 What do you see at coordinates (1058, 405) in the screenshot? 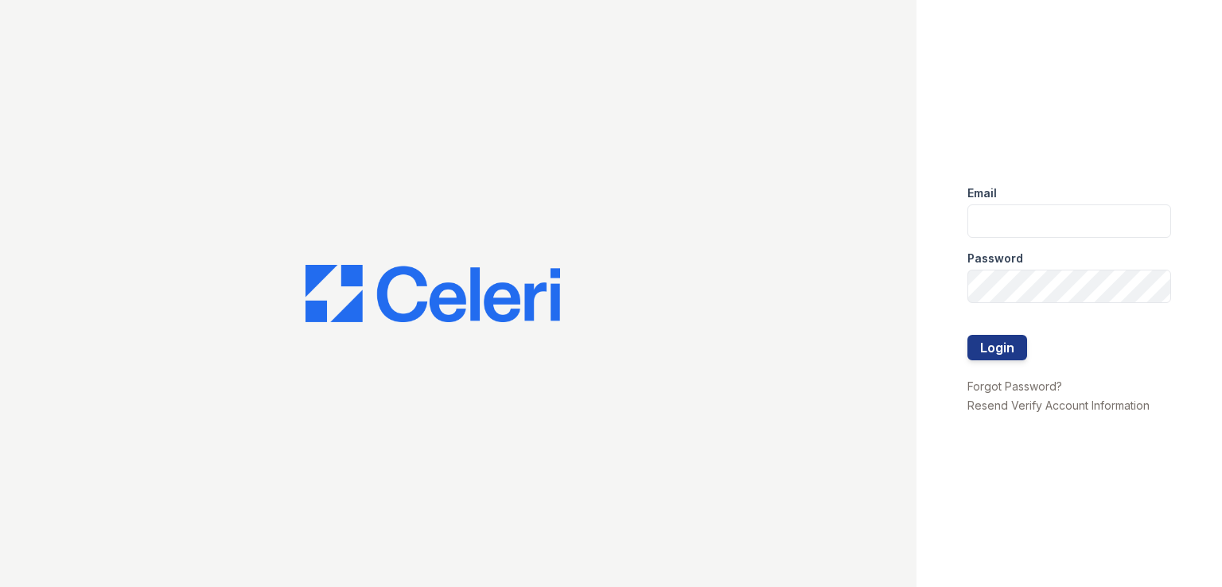
I see `a: Resend Verify Account Information` at bounding box center [1058, 405].